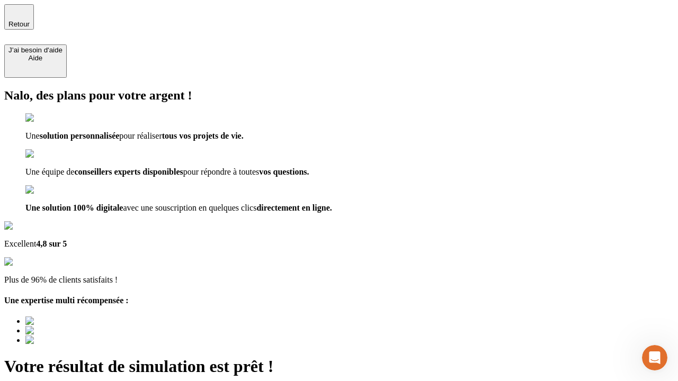  What do you see at coordinates (74, 208) in the screenshot?
I see `span: Une solution 100% digitale` at bounding box center [74, 208].